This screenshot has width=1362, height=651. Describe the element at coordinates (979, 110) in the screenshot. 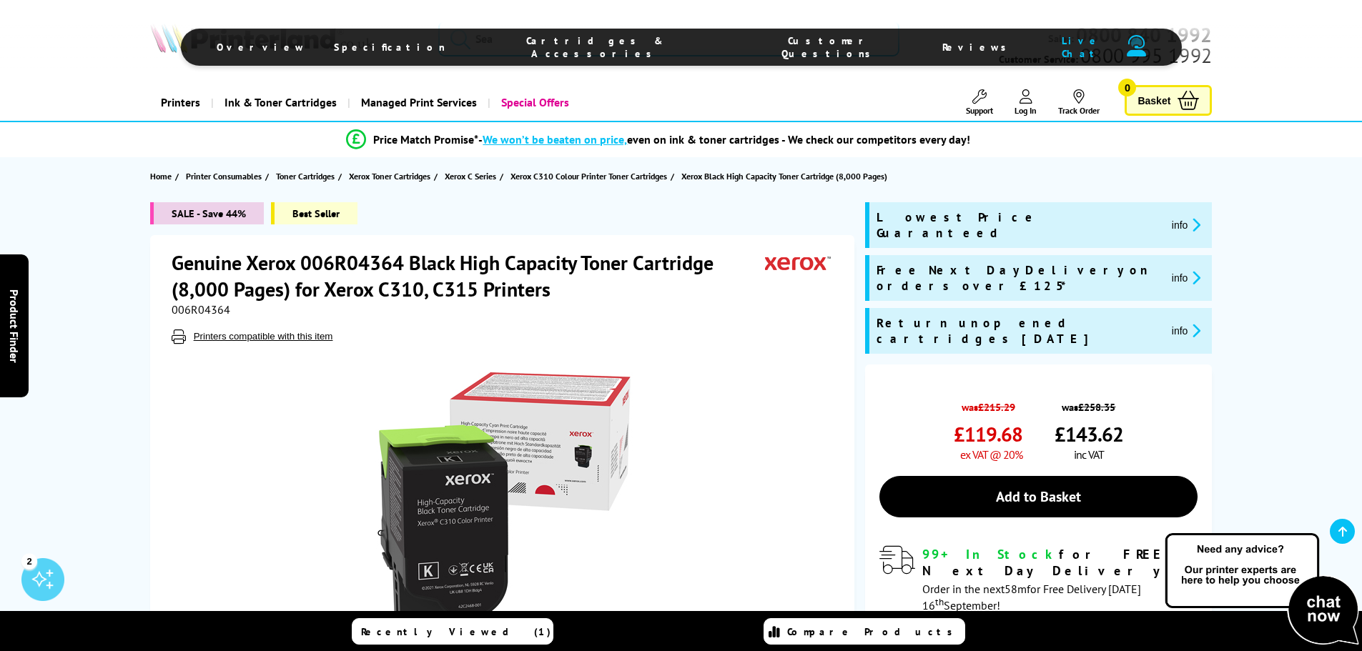

I see `span: Support` at that location.